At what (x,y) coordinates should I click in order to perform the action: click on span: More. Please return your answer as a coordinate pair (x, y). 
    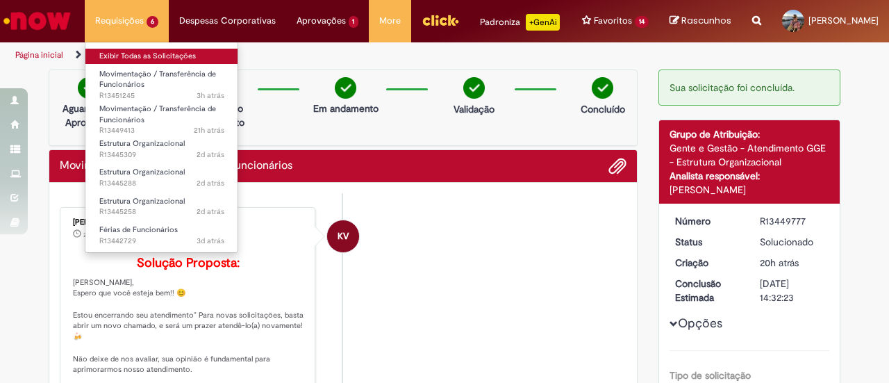
    Looking at the image, I should click on (390, 21).